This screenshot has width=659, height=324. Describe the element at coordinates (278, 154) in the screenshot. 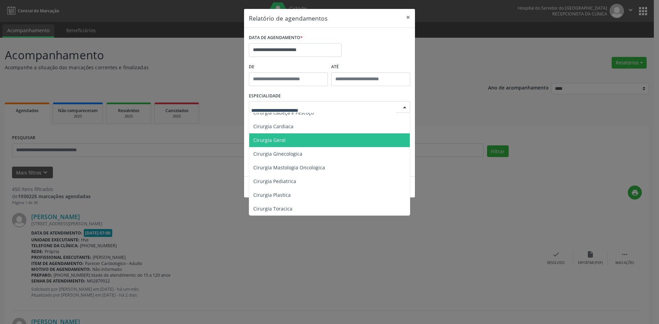

I see `span: Cirurgia Ginecologica` at that location.